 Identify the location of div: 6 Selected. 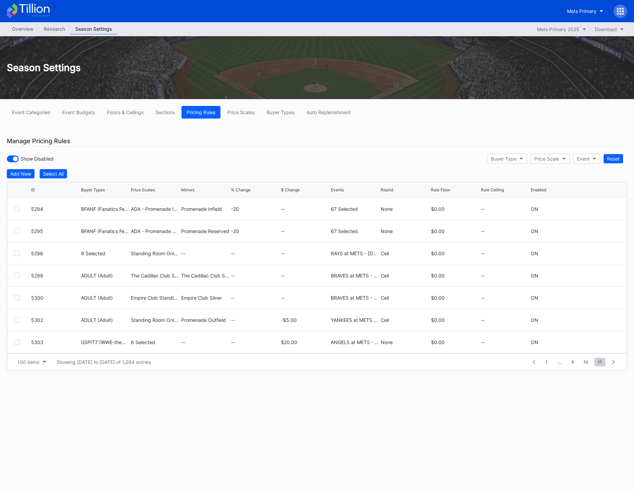
(155, 342).